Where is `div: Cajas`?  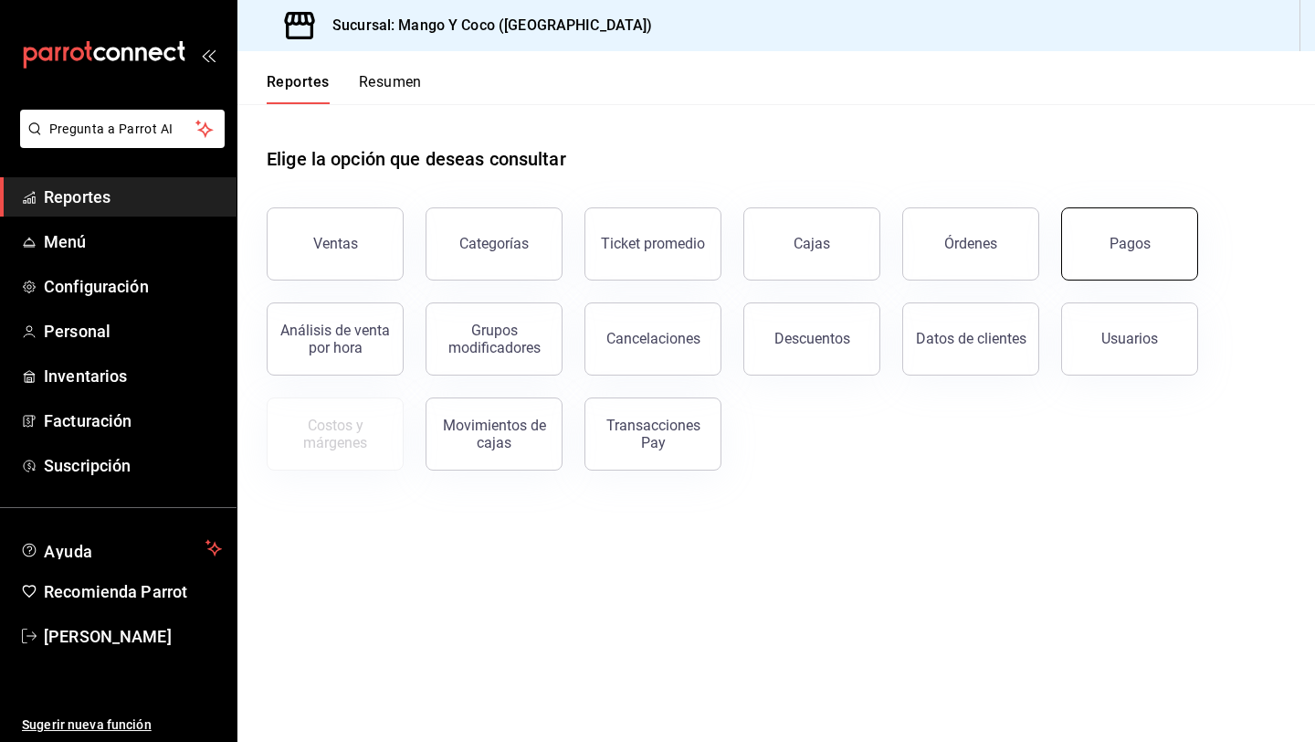 div: Cajas is located at coordinates (812, 243).